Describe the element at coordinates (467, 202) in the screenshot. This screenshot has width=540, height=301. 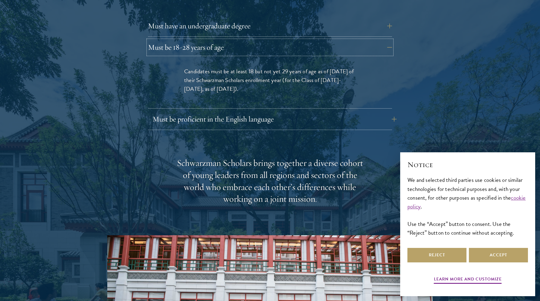
I see `a: cookie policy` at that location.